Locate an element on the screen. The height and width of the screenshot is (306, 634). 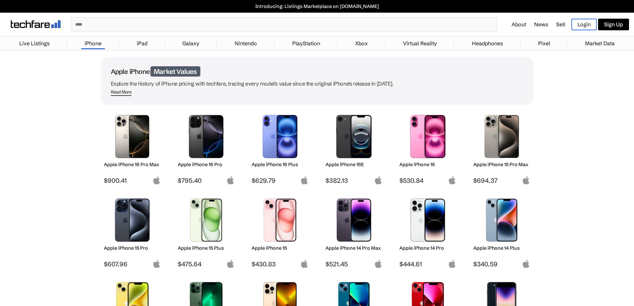
a: Galaxy is located at coordinates (191, 43).